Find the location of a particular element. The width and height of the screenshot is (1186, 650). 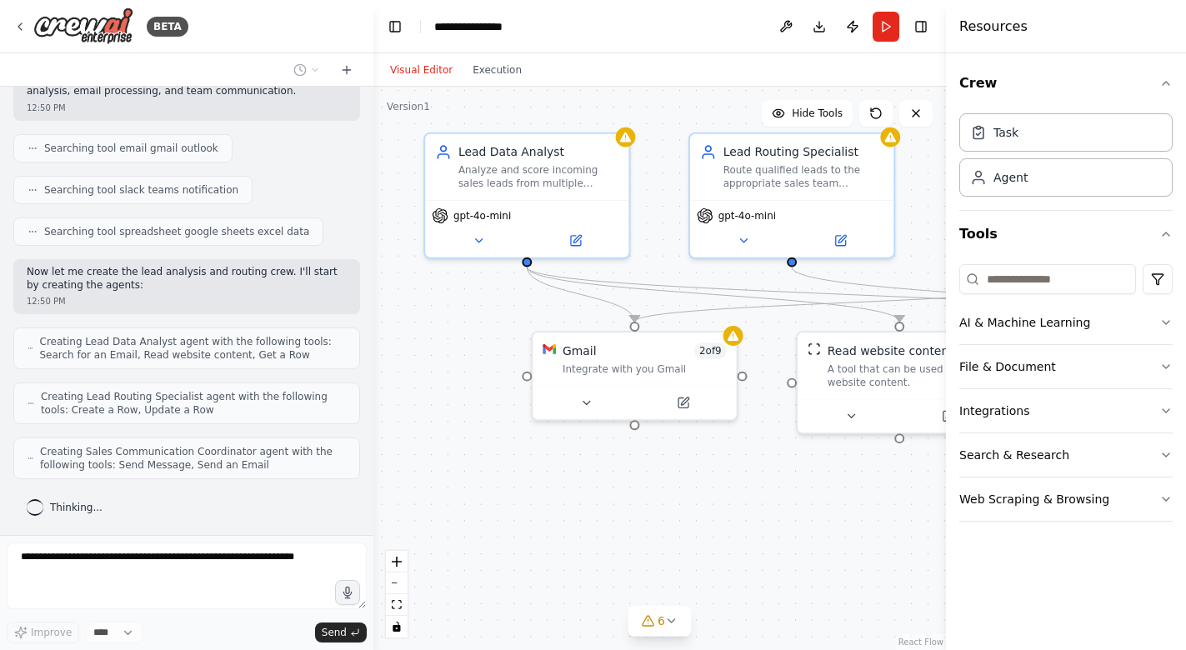

button: zoom out is located at coordinates (397, 584).